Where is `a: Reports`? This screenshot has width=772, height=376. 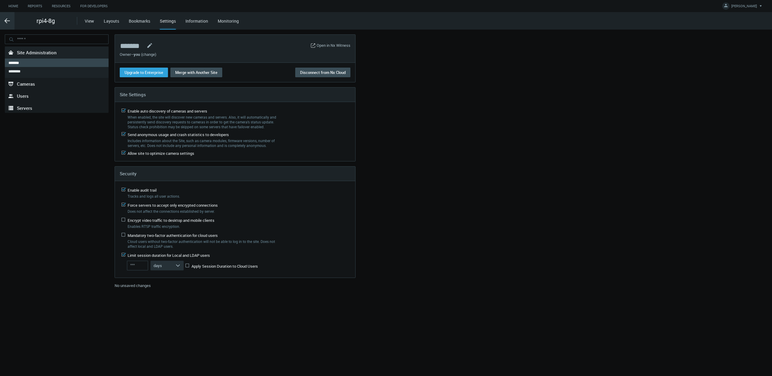
a: Reports is located at coordinates (35, 6).